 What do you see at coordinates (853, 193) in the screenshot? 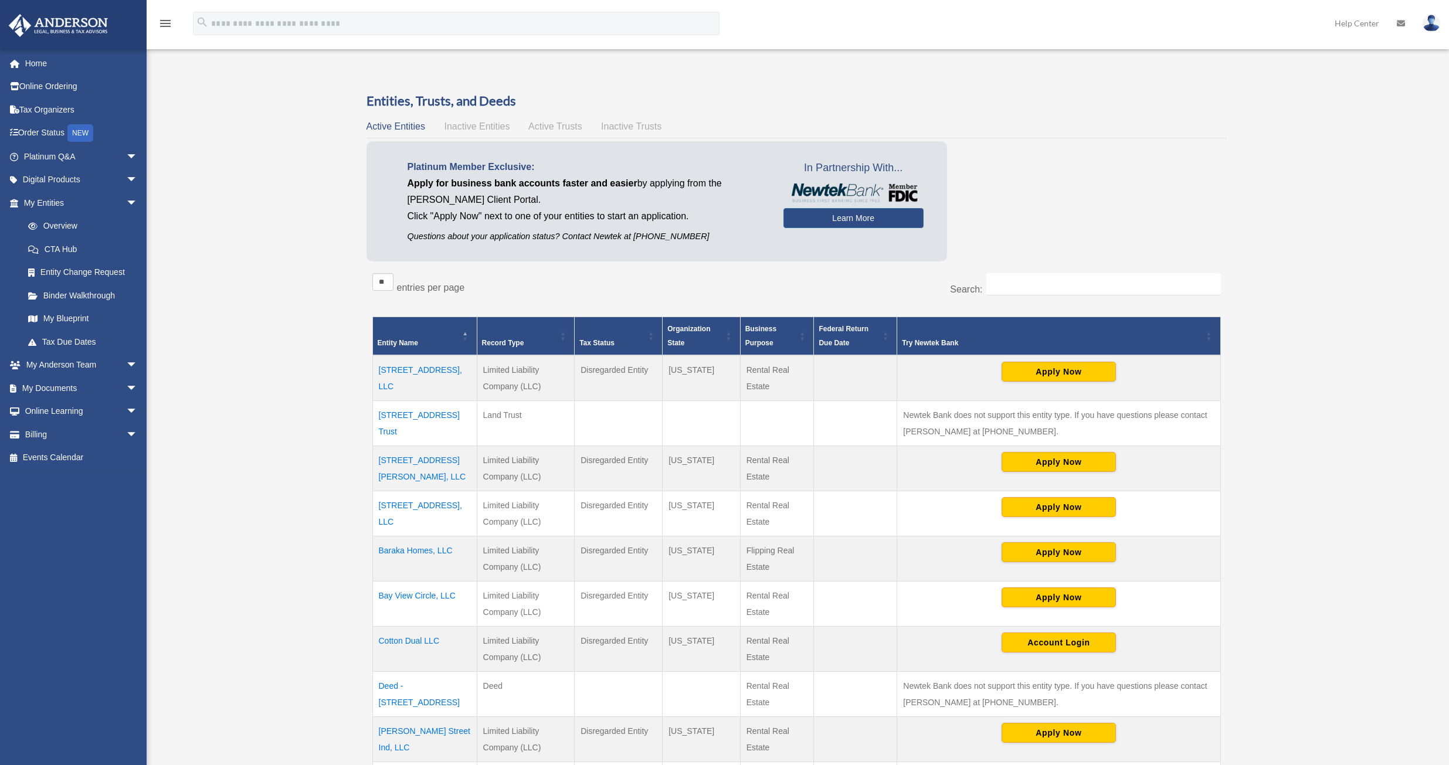
I see `img: NewtekBankLogoSM.png` at bounding box center [853, 193].